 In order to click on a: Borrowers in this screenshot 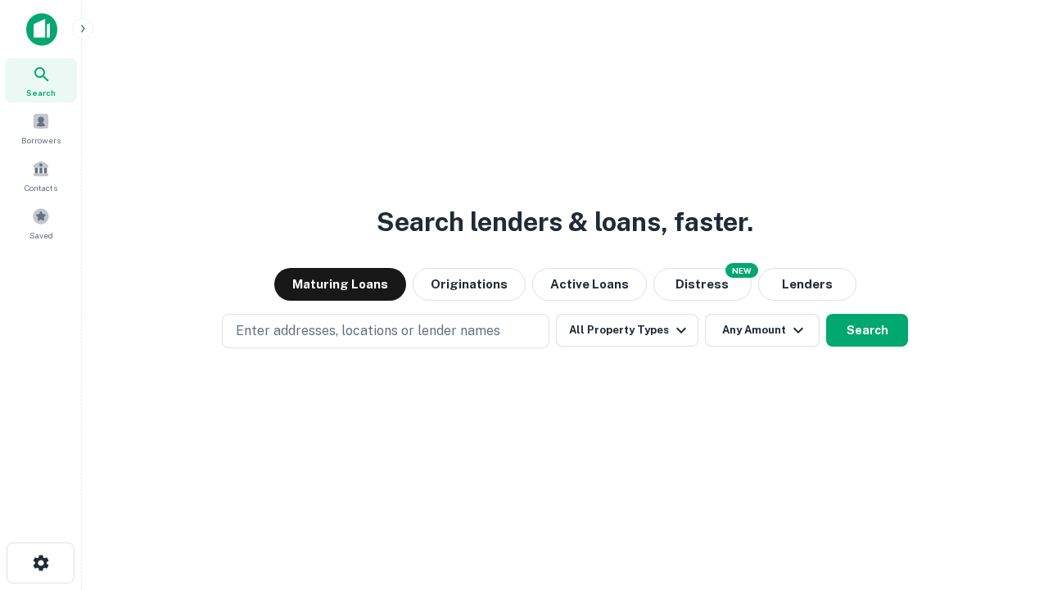, I will do `click(41, 128)`.